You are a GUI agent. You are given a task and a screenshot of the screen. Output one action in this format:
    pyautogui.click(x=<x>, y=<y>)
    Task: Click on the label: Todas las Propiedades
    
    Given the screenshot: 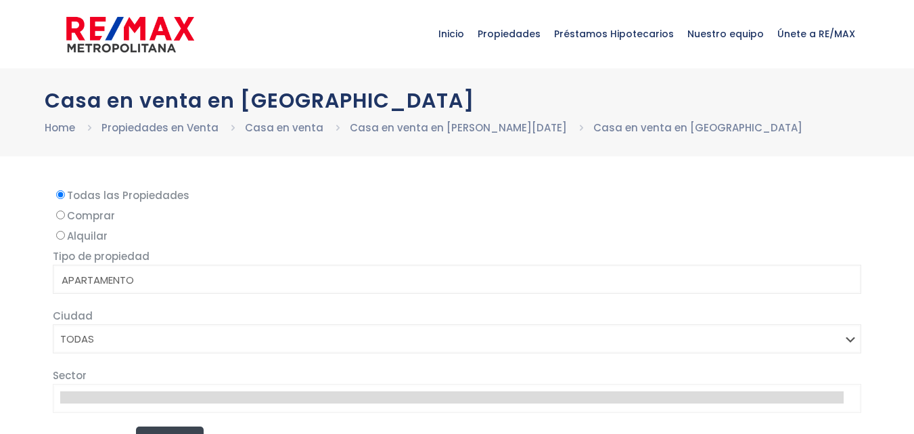 What is the action you would take?
    pyautogui.click(x=457, y=195)
    